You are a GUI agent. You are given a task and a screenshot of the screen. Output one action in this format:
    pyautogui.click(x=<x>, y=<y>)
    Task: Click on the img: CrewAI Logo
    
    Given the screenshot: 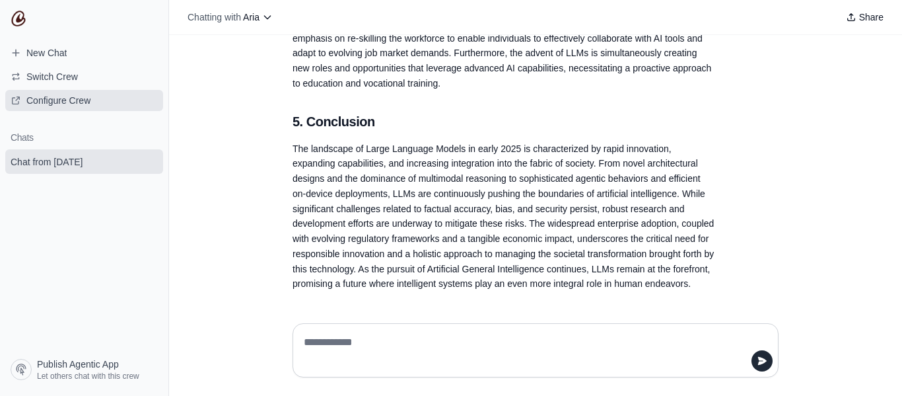 What is the action you would take?
    pyautogui.click(x=18, y=18)
    